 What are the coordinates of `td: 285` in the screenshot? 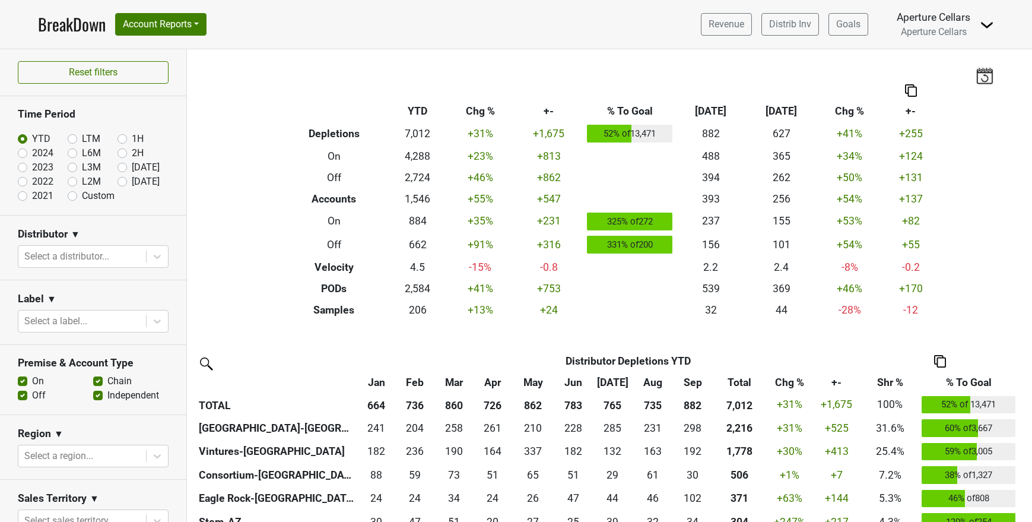 It's located at (613, 428).